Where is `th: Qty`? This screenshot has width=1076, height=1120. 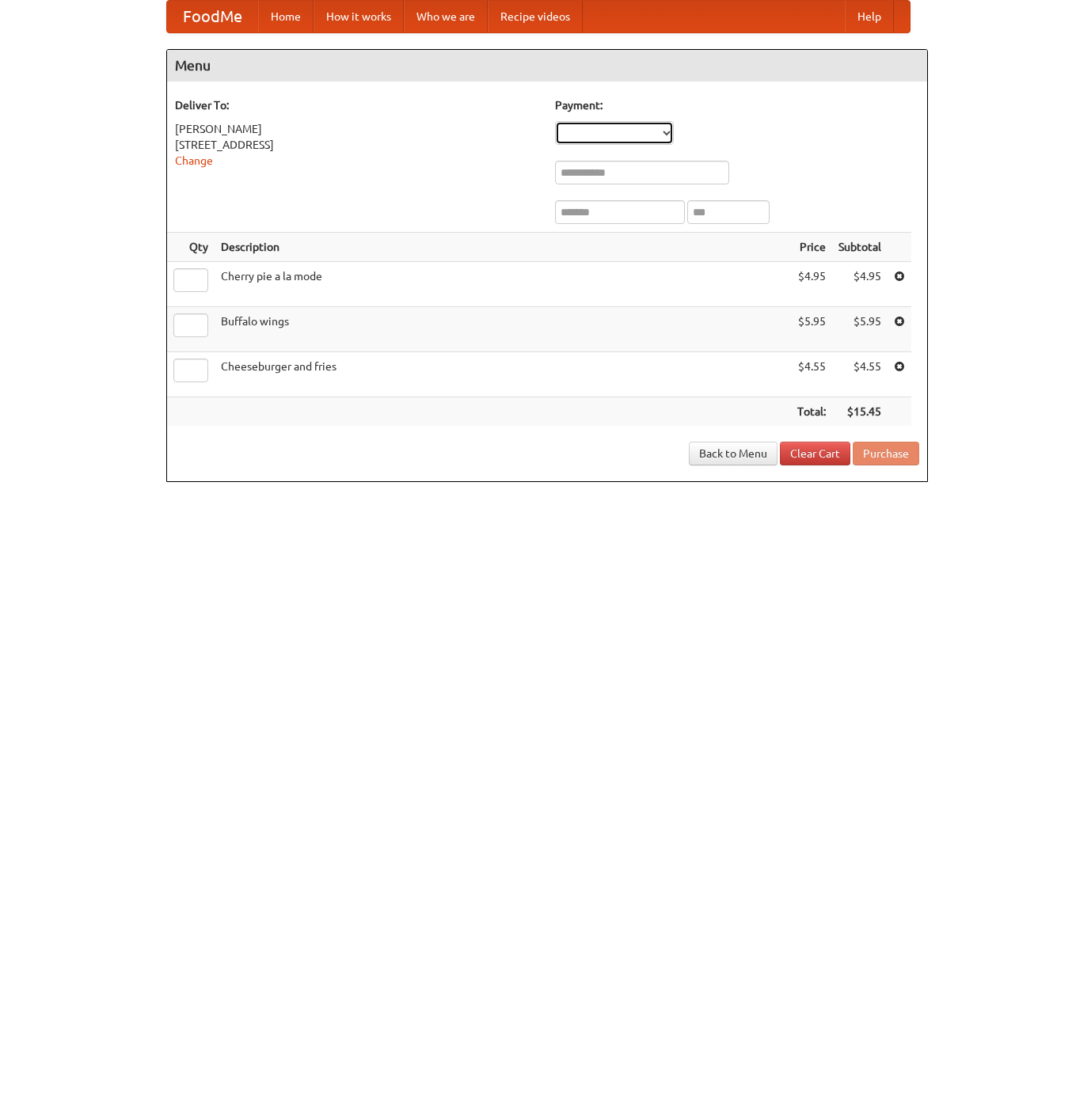
th: Qty is located at coordinates (191, 247).